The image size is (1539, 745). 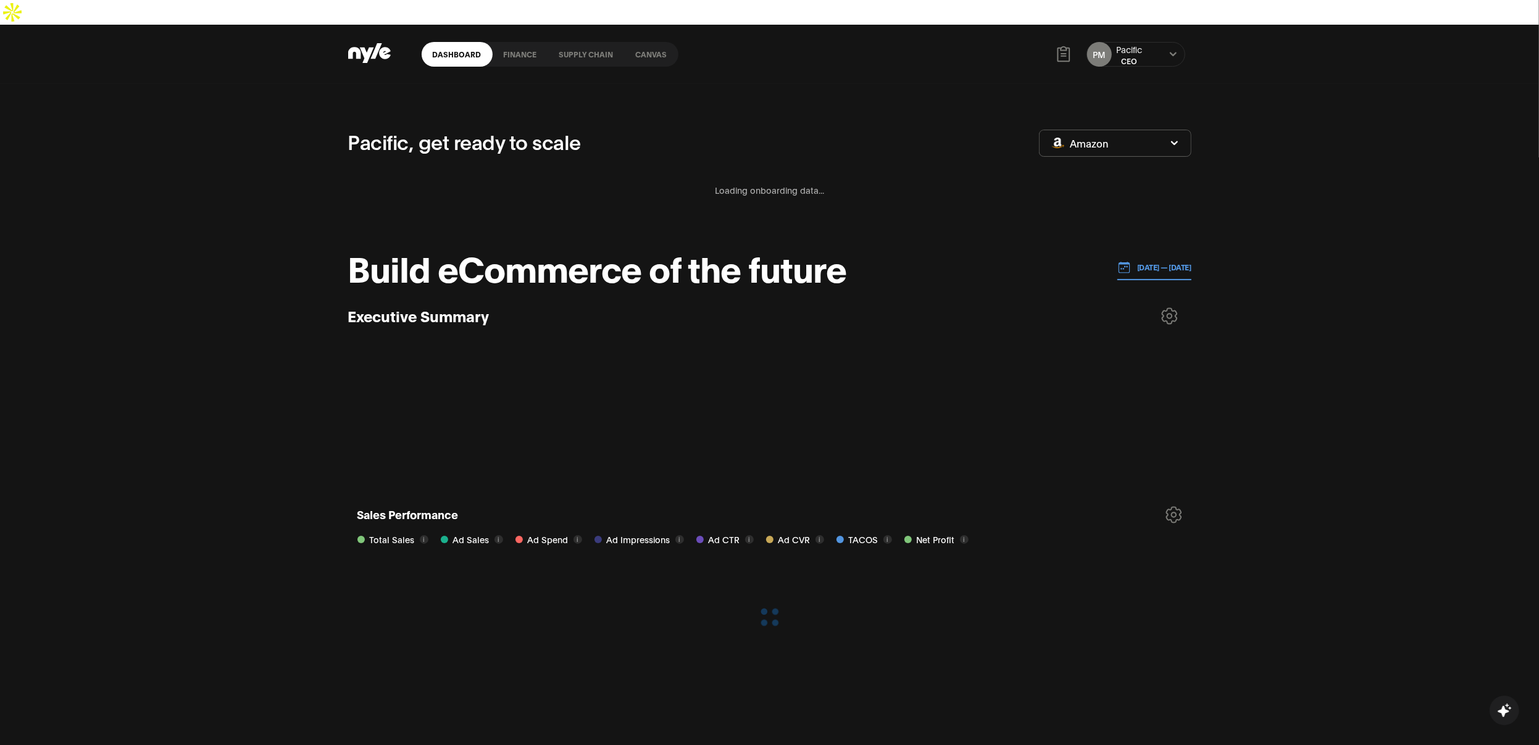 What do you see at coordinates (1129, 49) in the screenshot?
I see `div: Pacific` at bounding box center [1129, 49].